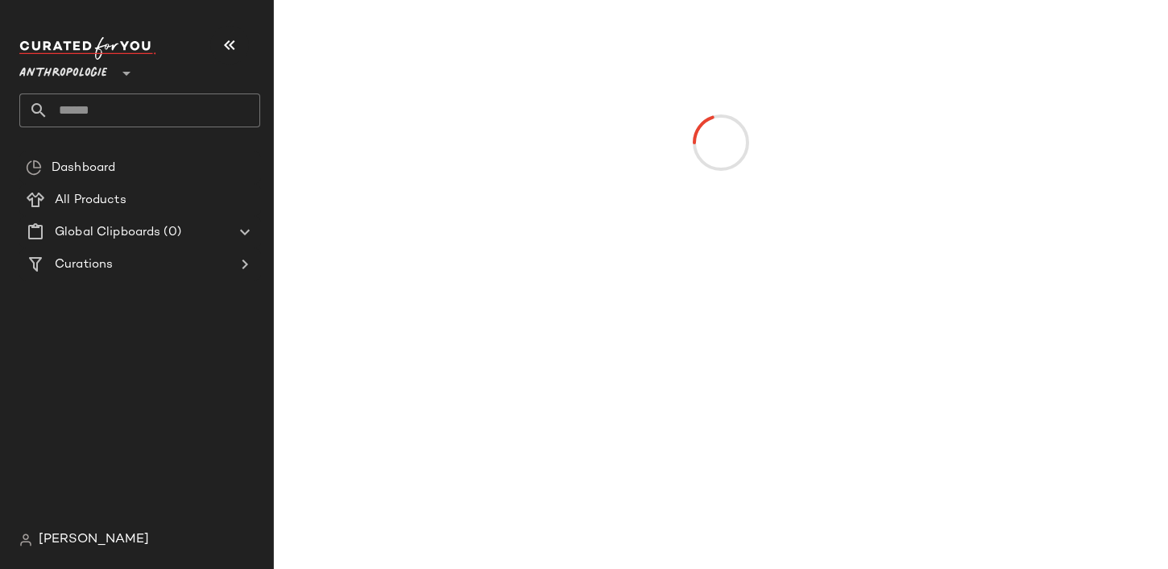 The height and width of the screenshot is (569, 1168). I want to click on span: Dashboard, so click(83, 168).